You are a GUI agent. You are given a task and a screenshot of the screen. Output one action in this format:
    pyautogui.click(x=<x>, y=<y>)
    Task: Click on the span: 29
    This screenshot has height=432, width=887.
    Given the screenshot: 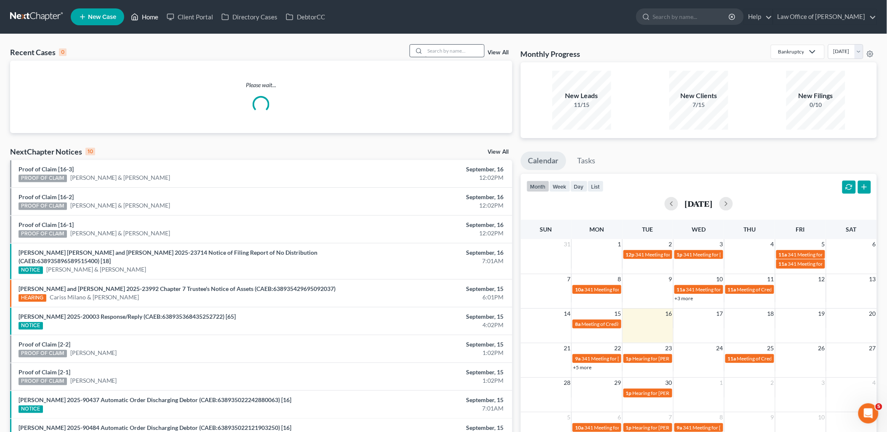 What is the action you would take?
    pyautogui.click(x=618, y=383)
    